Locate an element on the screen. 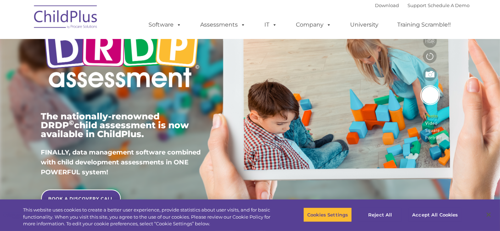  span: FINALLY, data management software combined with child development assessments in ONE POWERFUL sys... is located at coordinates (121, 162).